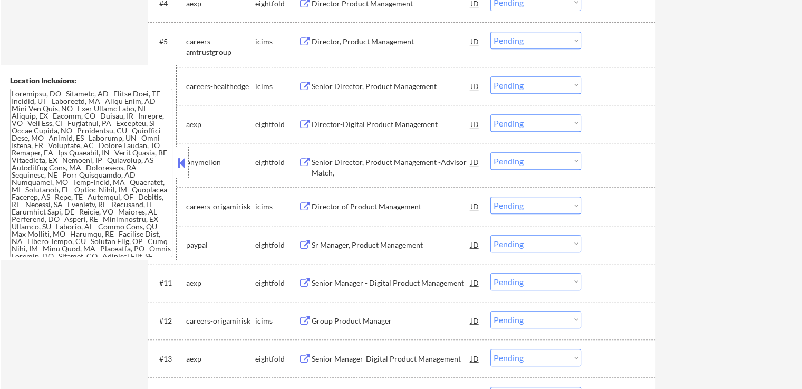  I want to click on div: Senior Manager - Digital Product Management, so click(391, 283).